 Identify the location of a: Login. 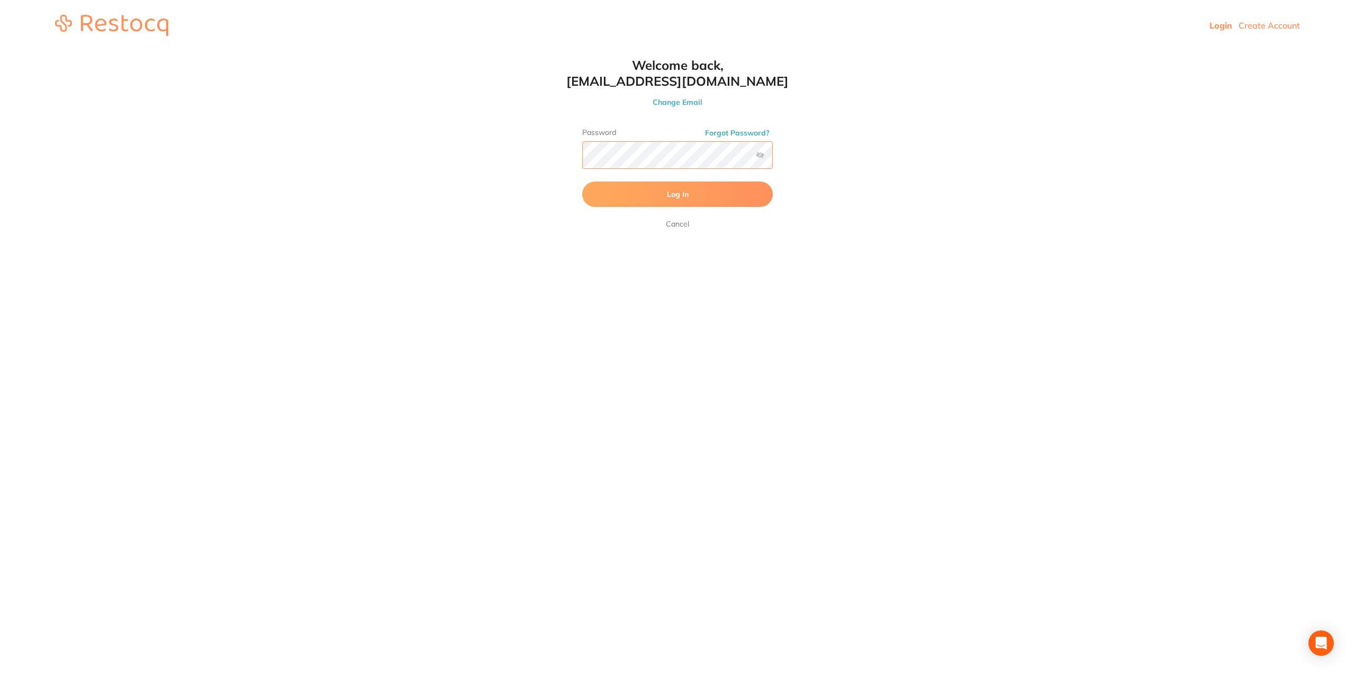
(1221, 25).